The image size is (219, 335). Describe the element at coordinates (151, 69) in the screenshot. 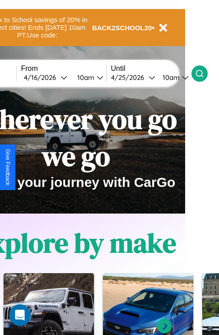

I see `label: Until` at that location.